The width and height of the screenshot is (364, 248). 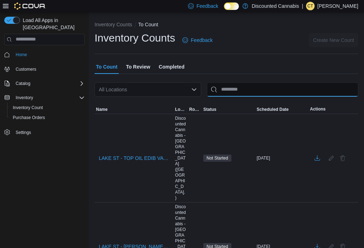 I want to click on button: Create New Count, so click(x=333, y=40).